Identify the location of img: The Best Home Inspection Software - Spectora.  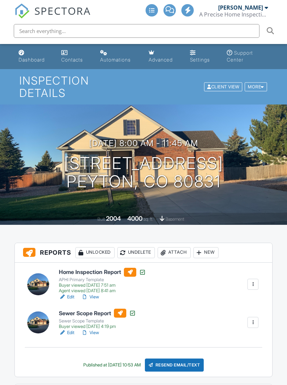
(22, 11).